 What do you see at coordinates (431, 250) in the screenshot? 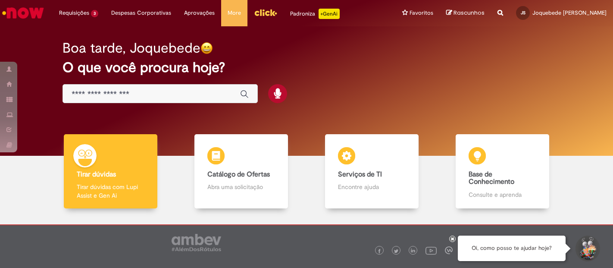
I see `img: logo_footer_youtube.png` at bounding box center [431, 250].